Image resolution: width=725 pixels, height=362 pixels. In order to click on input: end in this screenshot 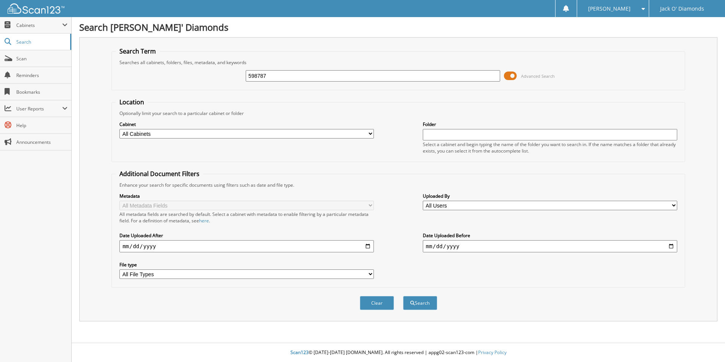, I will do `click(550, 246)`.